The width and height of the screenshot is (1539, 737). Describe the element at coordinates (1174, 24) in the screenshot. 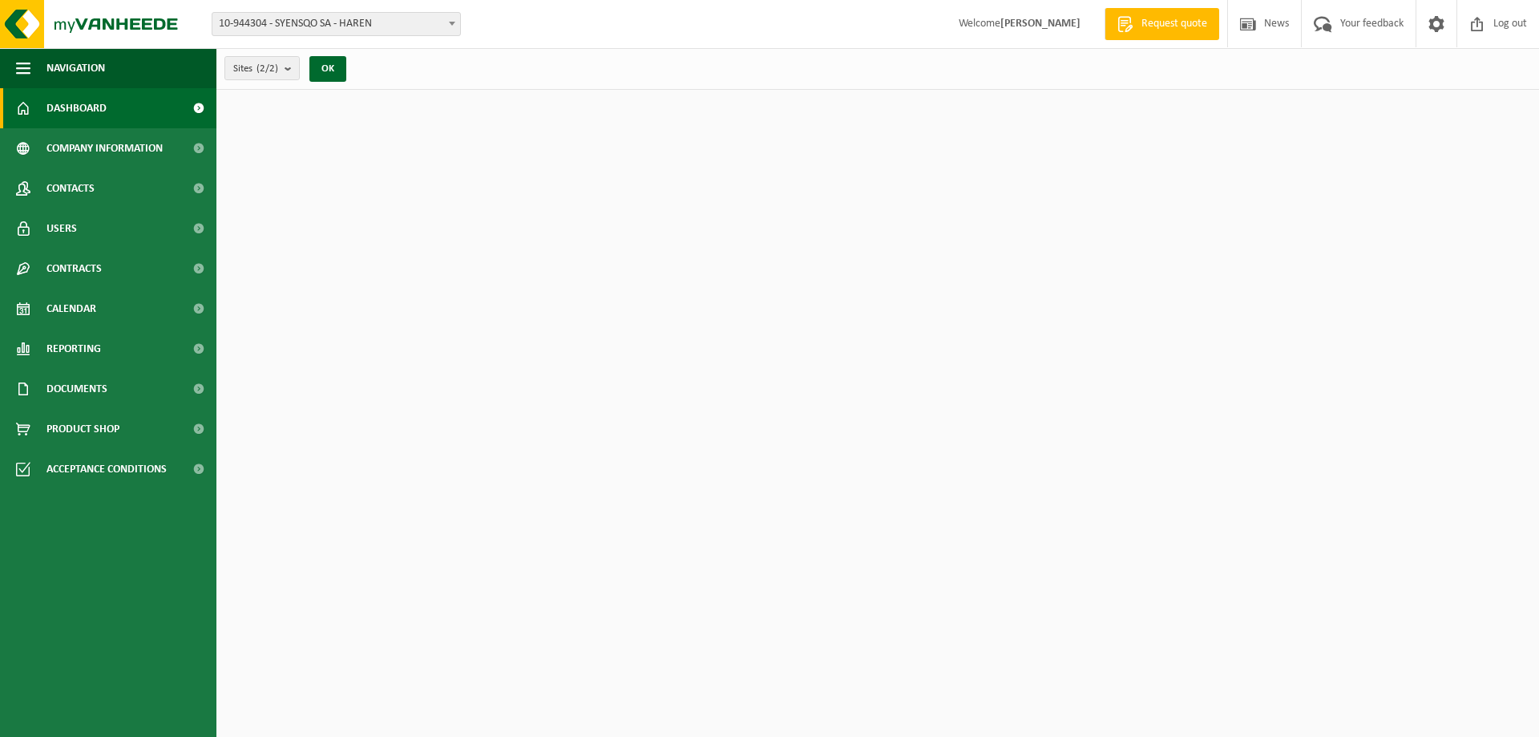

I see `span: Request quote` at that location.